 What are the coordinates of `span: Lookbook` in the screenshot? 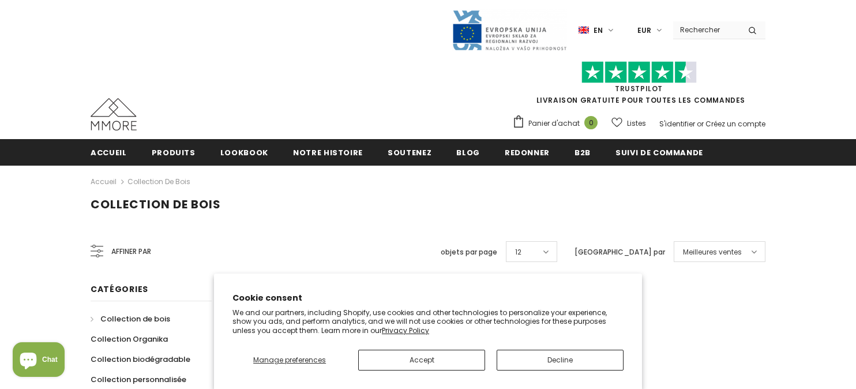 It's located at (244, 152).